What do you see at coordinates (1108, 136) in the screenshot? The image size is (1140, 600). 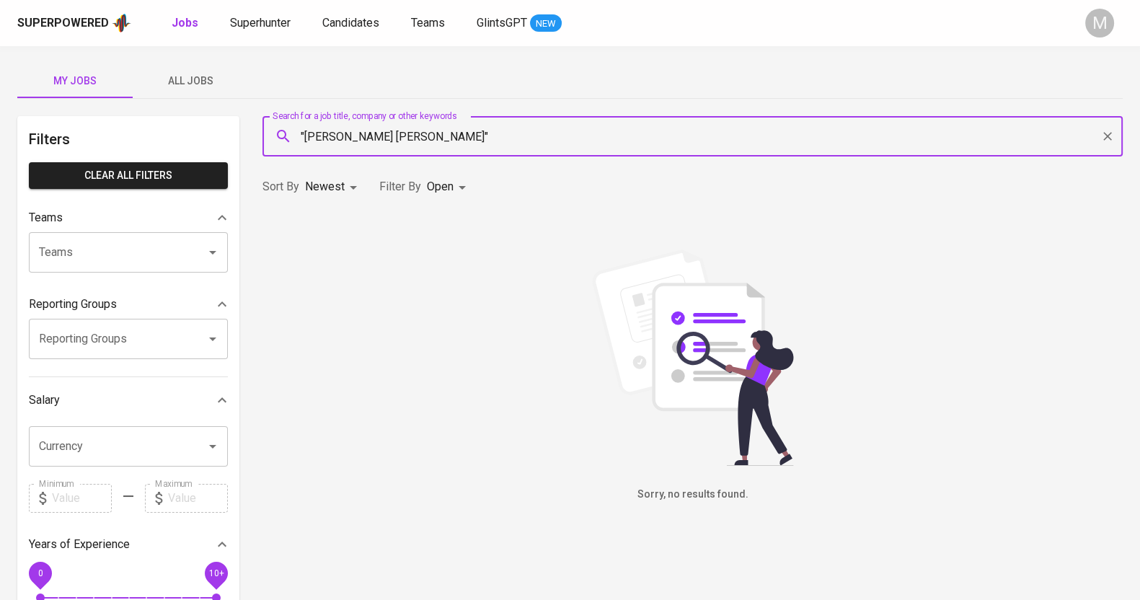 I see `button: Clear` at bounding box center [1108, 136].